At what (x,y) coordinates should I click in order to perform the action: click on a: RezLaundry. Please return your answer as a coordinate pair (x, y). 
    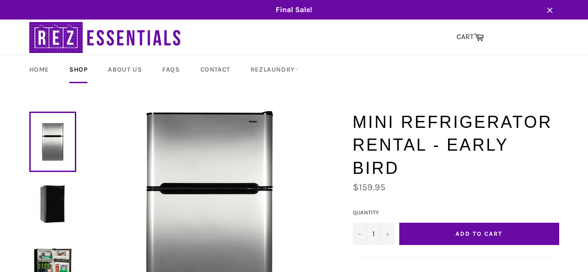
    Looking at the image, I should click on (275, 69).